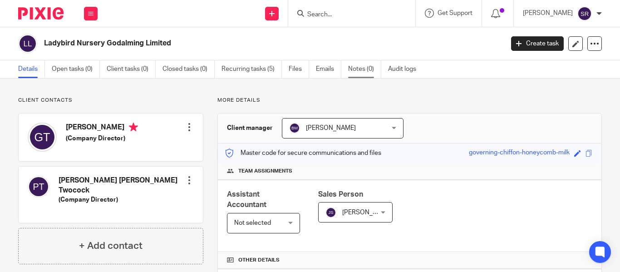 The width and height of the screenshot is (620, 272). What do you see at coordinates (246, 199) in the screenshot?
I see `span: Assistant Accountant` at bounding box center [246, 199].